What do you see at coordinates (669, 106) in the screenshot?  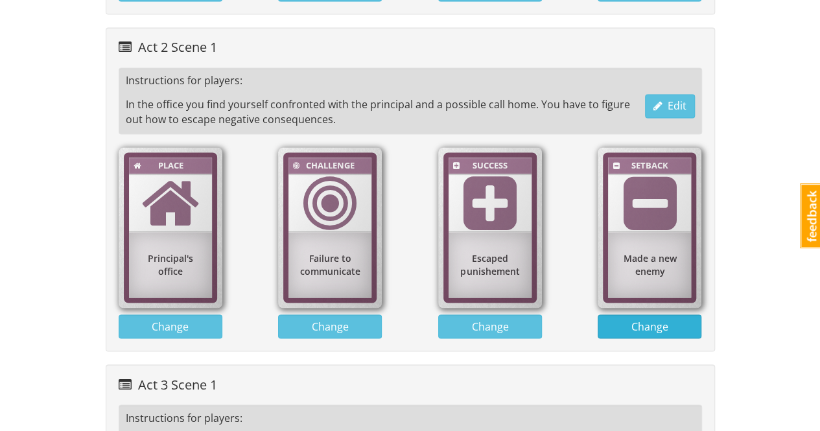 I see `span: Edit` at bounding box center [669, 106].